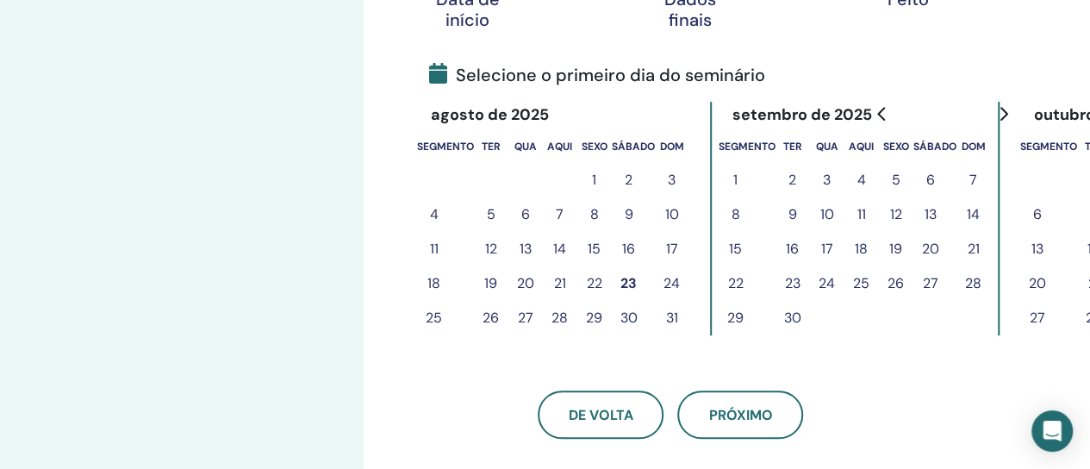  I want to click on font: De volta, so click(600, 414).